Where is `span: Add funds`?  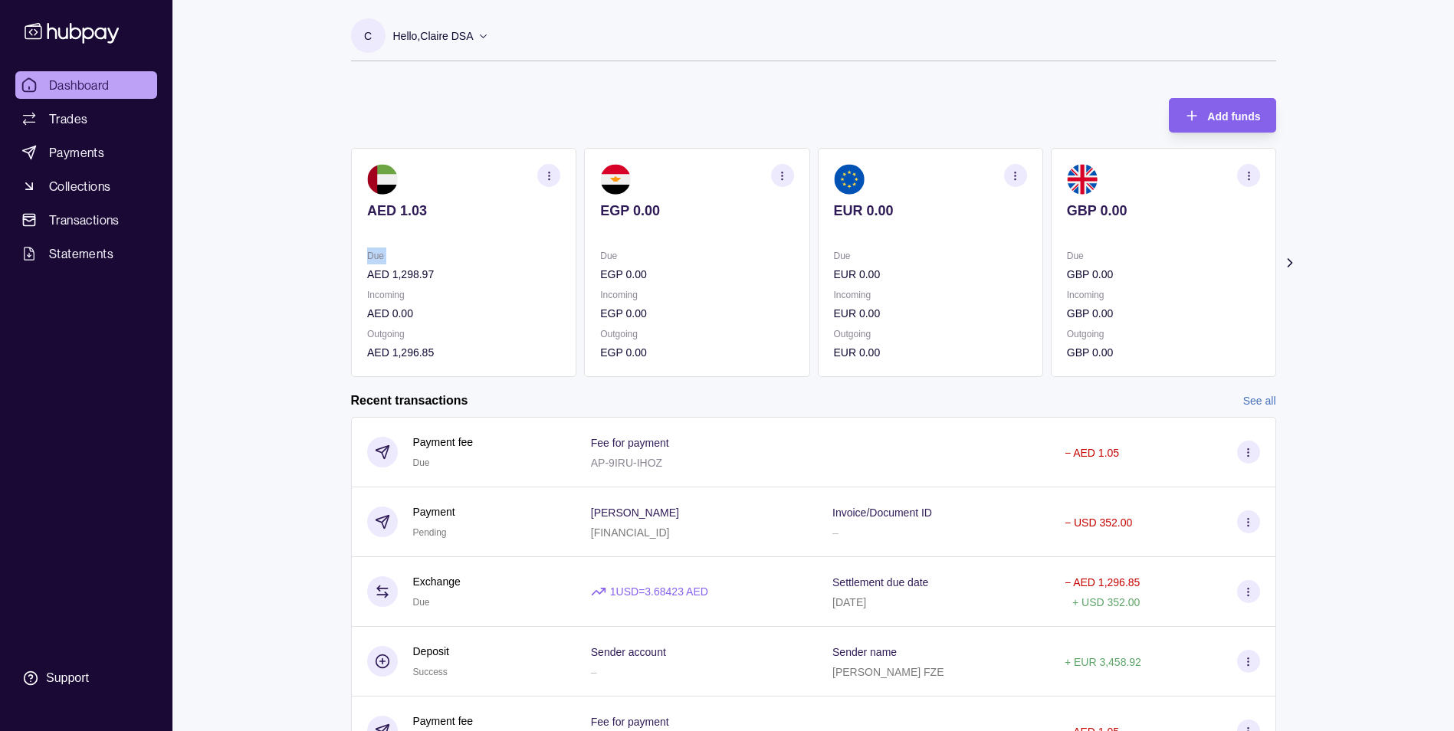 span: Add funds is located at coordinates (1233, 116).